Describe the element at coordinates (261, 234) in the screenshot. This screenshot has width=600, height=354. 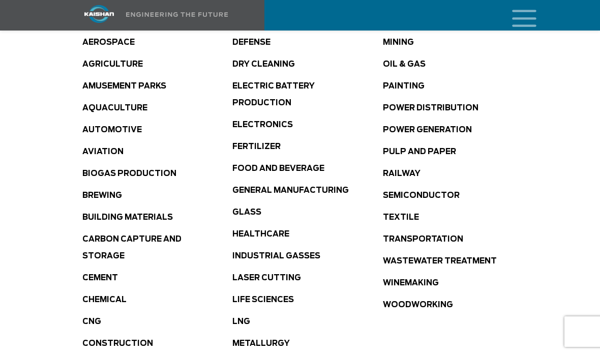
I see `a: Healthcare` at that location.